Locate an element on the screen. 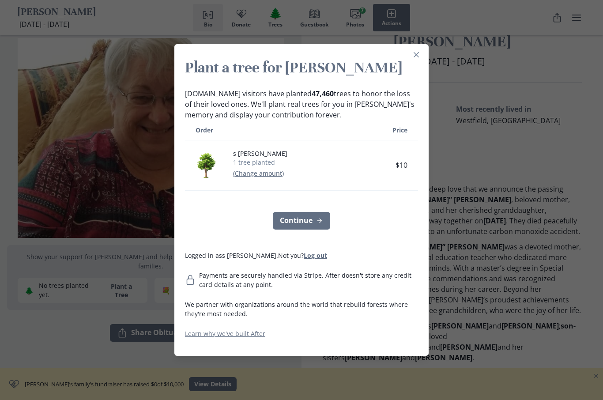 Image resolution: width=603 pixels, height=400 pixels. button: (Change amount) is located at coordinates (258, 173).